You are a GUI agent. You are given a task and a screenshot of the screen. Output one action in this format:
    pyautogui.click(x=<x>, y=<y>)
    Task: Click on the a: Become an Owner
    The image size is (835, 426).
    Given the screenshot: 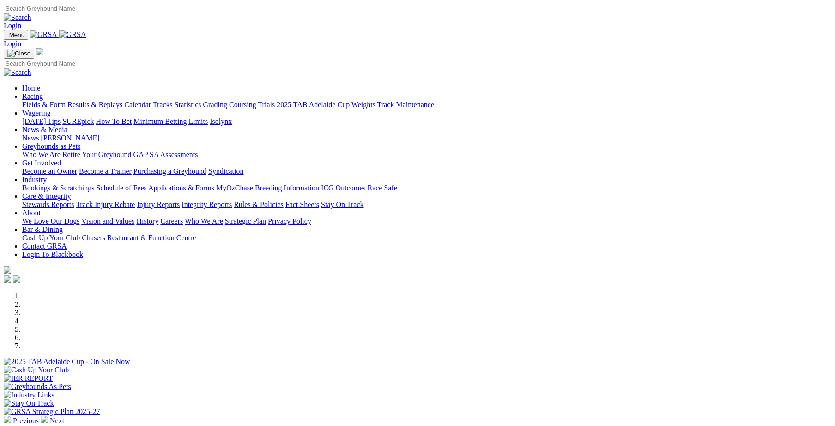 What is the action you would take?
    pyautogui.click(x=49, y=171)
    